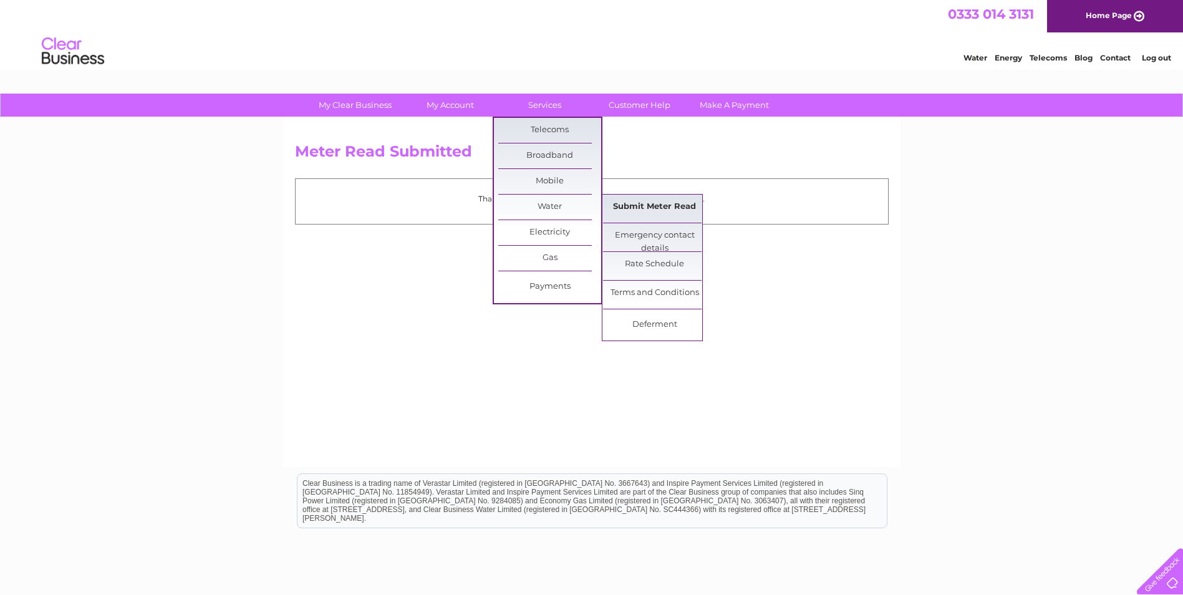 Image resolution: width=1183 pixels, height=595 pixels. What do you see at coordinates (734, 105) in the screenshot?
I see `a: Make A Payment` at bounding box center [734, 105].